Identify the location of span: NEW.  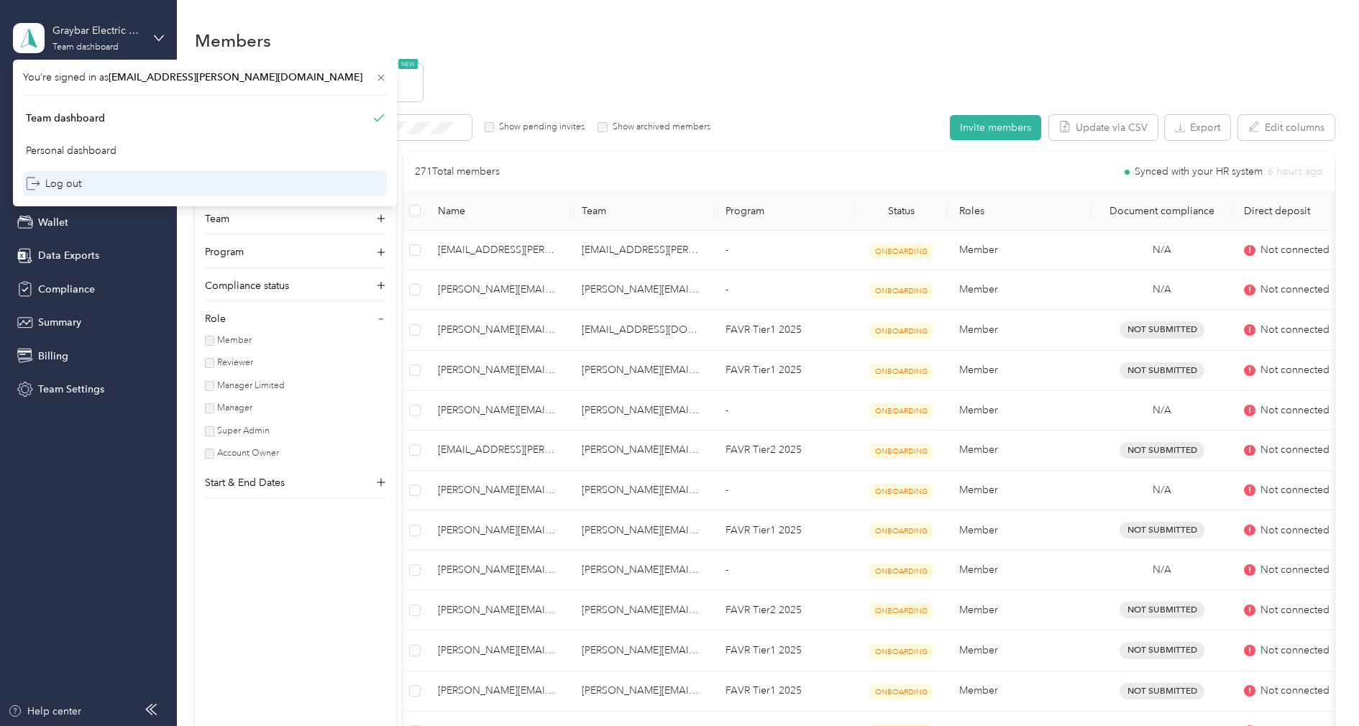
(408, 64).